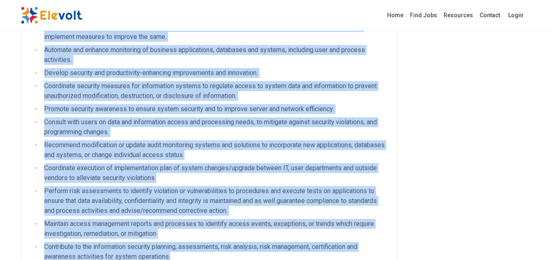 The image size is (552, 260). What do you see at coordinates (490, 15) in the screenshot?
I see `a: Contact` at bounding box center [490, 15].